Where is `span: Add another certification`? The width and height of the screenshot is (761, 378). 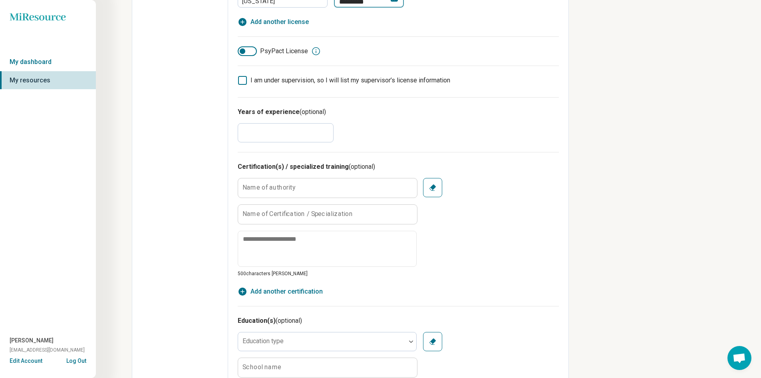
span: Add another certification is located at coordinates (286, 291).